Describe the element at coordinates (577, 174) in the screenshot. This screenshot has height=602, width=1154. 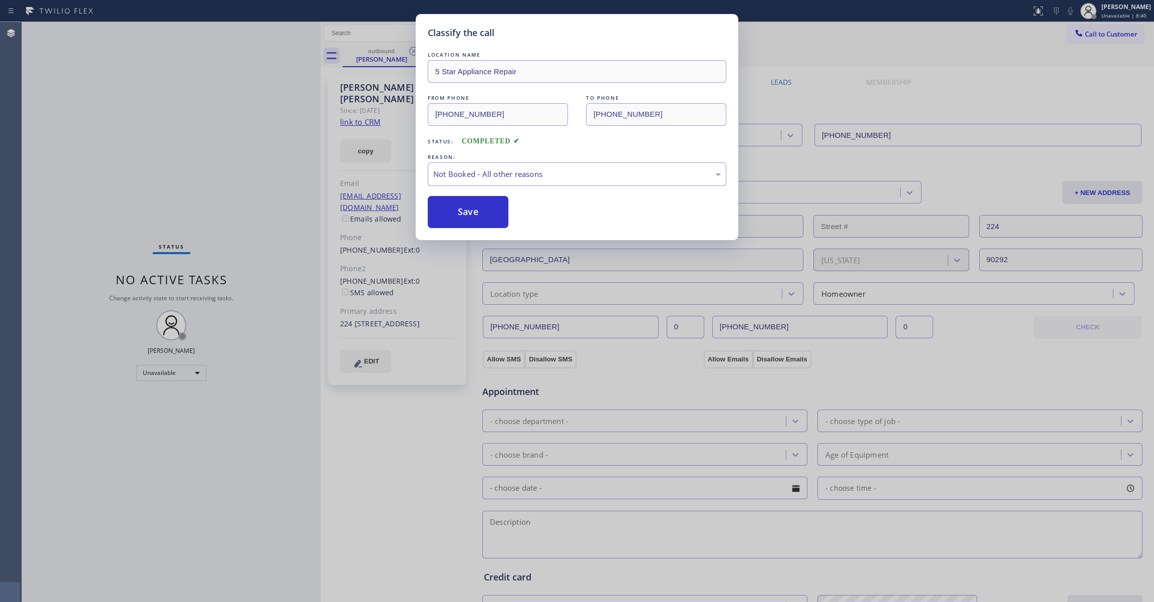
I see `div: Not Booked - All other reasons` at that location.